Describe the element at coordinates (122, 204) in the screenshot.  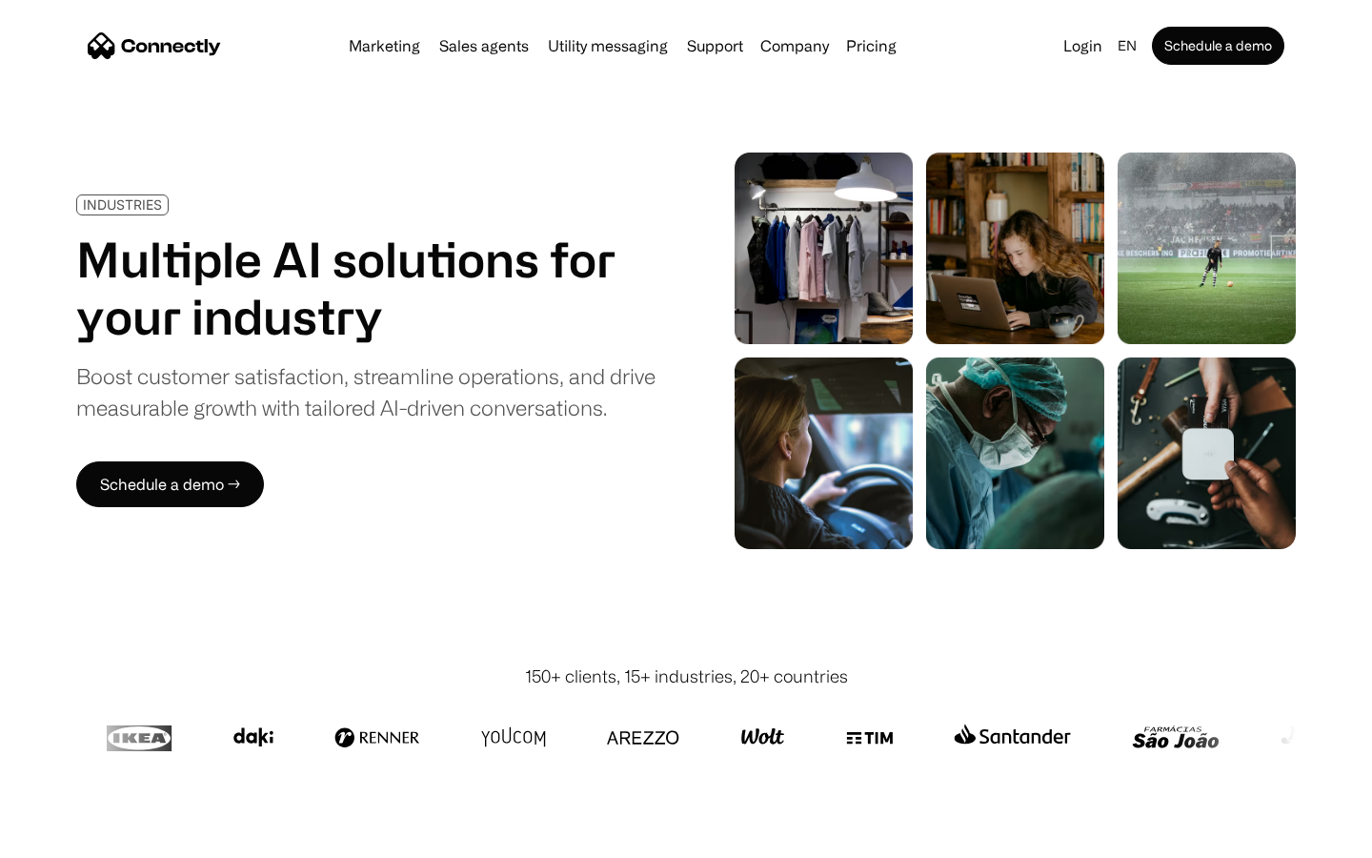
I see `div: INDUSTRIES` at that location.